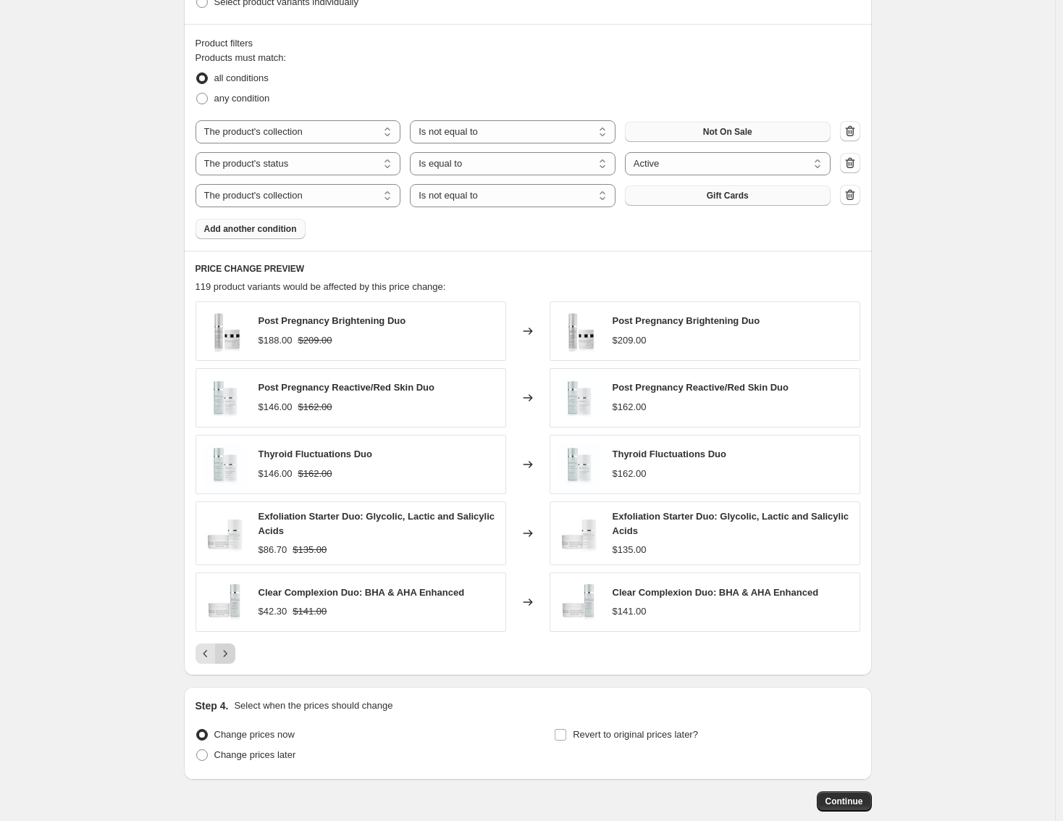 This screenshot has width=1063, height=821. What do you see at coordinates (241, 78) in the screenshot?
I see `span: all conditions` at bounding box center [241, 78].